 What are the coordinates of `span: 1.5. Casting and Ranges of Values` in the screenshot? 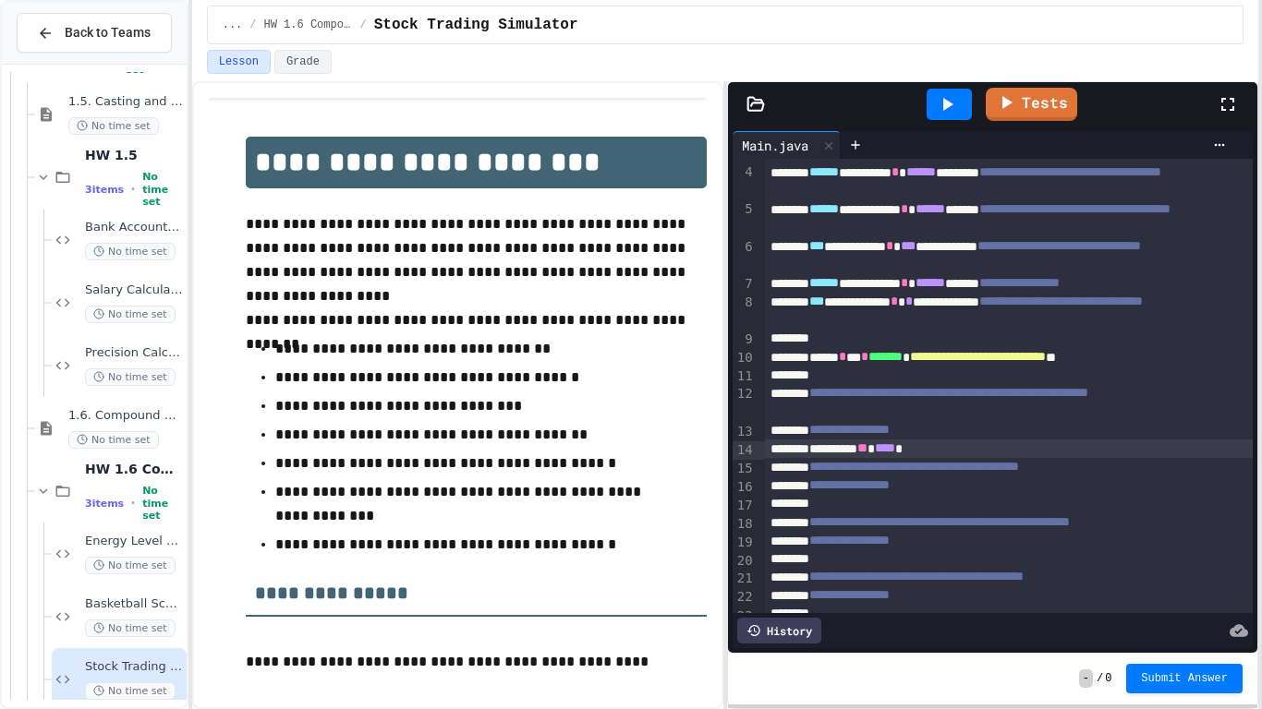 It's located at (126, 102).